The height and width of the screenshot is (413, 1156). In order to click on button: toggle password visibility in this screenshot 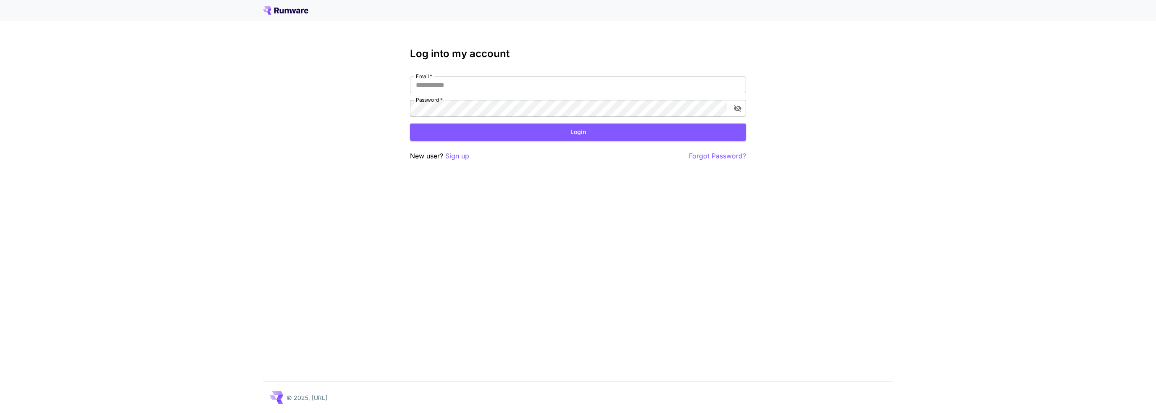, I will do `click(738, 108)`.